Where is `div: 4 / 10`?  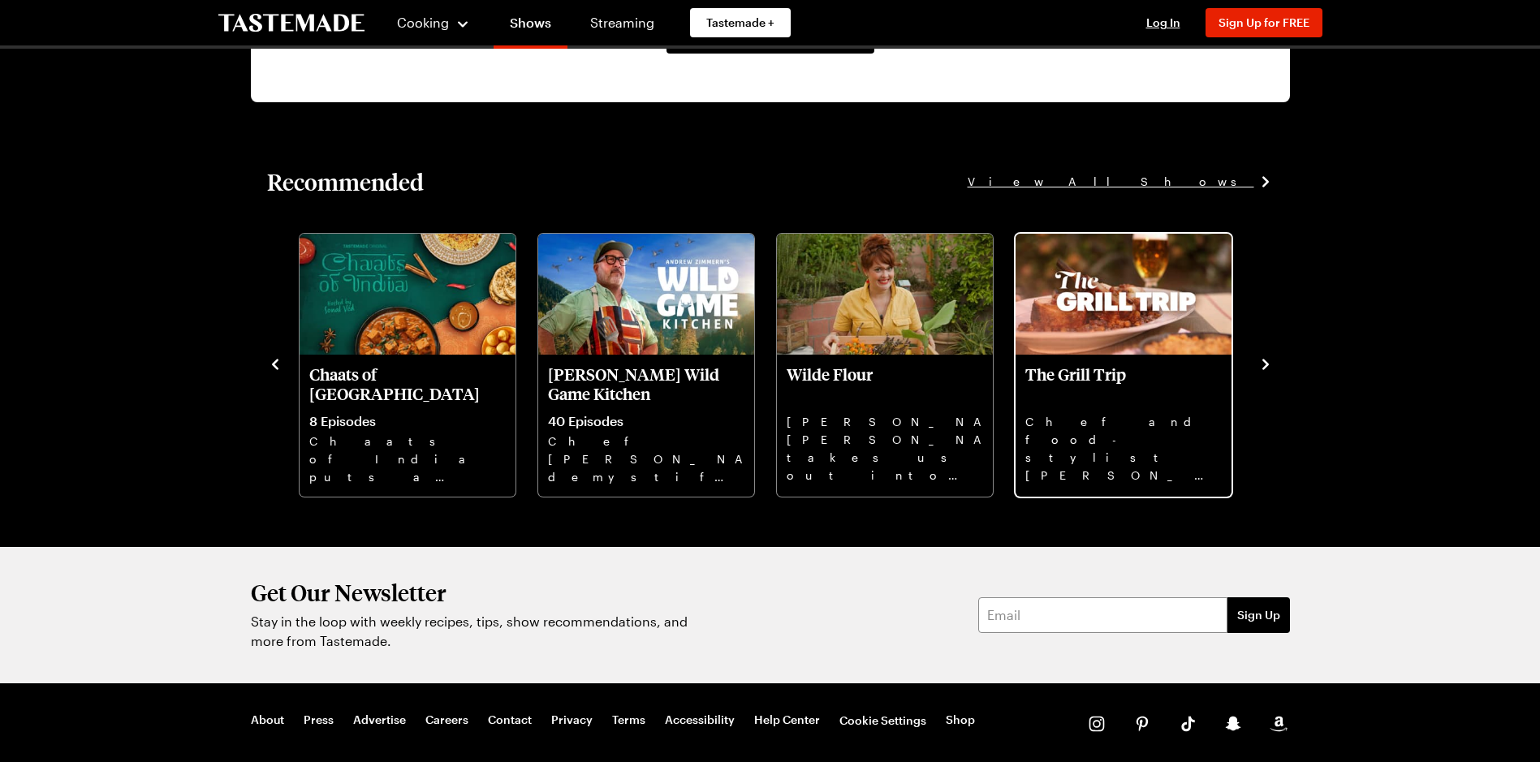
div: 4 / 10 is located at coordinates (654, 364).